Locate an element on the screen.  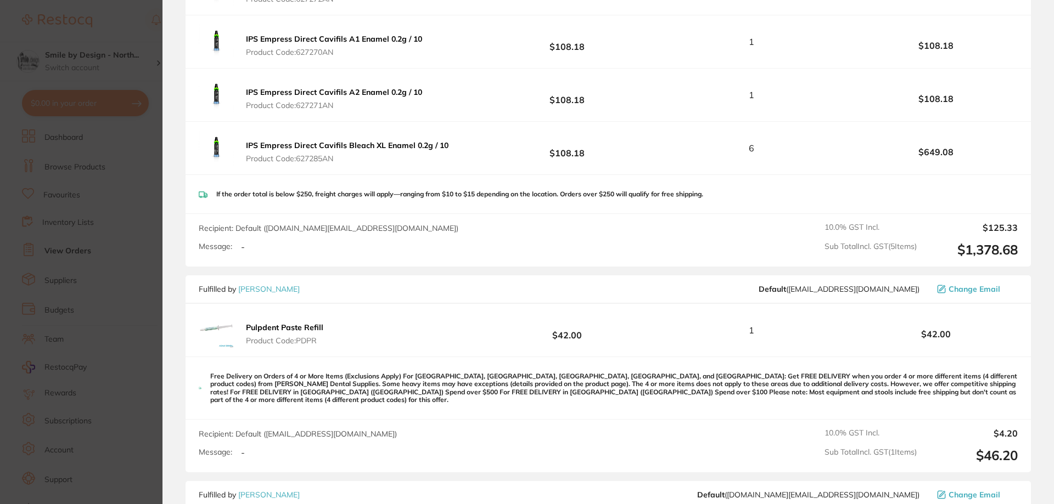
button: Pulpdent Paste Refill Product Code:PDPR is located at coordinates (284, 334).